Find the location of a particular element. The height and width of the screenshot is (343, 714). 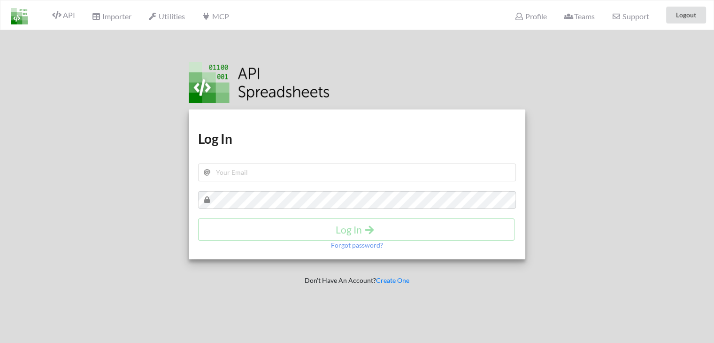

img: LogoIcon.png is located at coordinates (19, 16).